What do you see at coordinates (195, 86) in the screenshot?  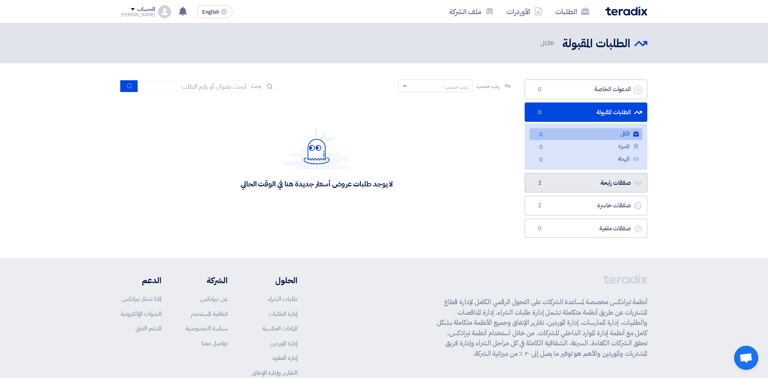 I see `input: ابحث بعنوان أو رقم الطلب` at bounding box center [195, 86].